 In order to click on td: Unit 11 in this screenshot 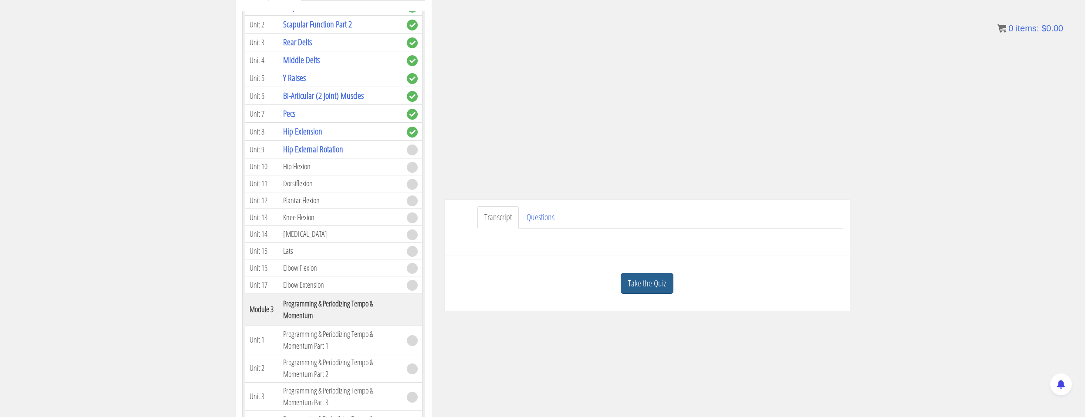, I will do `click(262, 183)`.